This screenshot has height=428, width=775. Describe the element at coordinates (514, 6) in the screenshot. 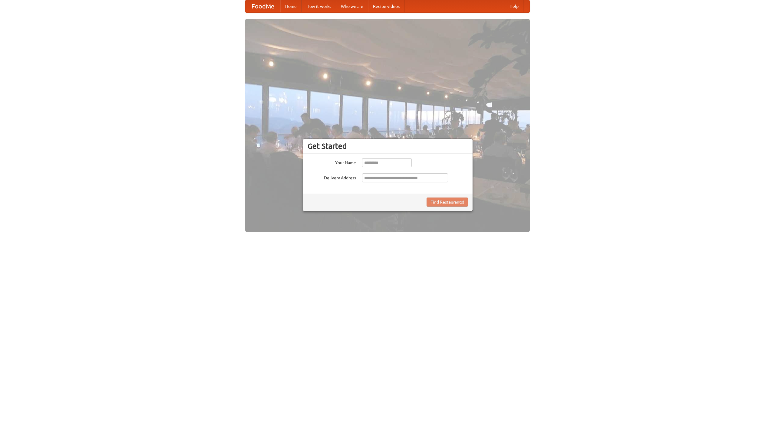

I see `a: Help` at that location.